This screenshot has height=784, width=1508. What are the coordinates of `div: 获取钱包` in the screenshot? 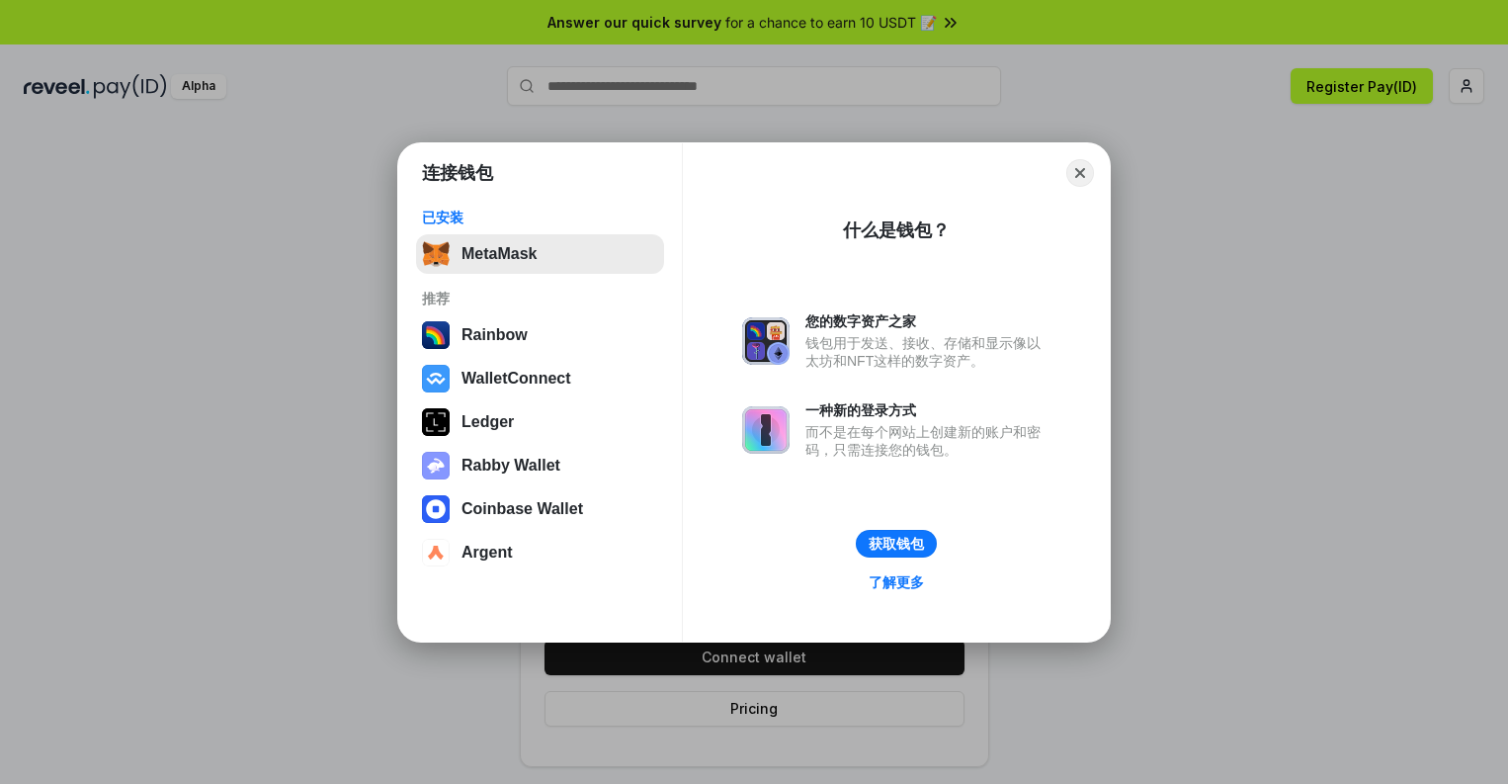 It's located at (896, 543).